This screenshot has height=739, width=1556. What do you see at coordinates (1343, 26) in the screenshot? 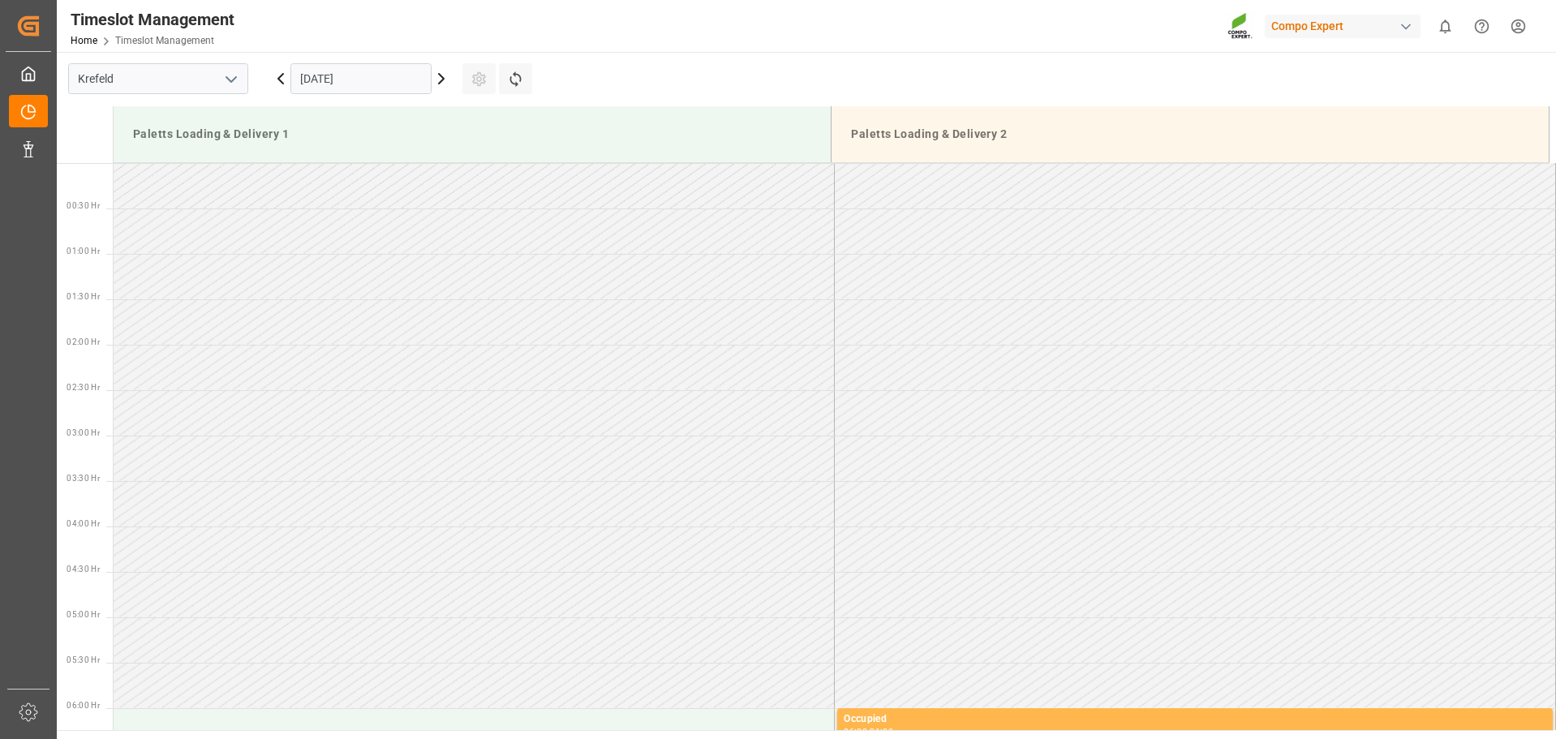
I see `div: Compo Expert` at bounding box center [1343, 26].